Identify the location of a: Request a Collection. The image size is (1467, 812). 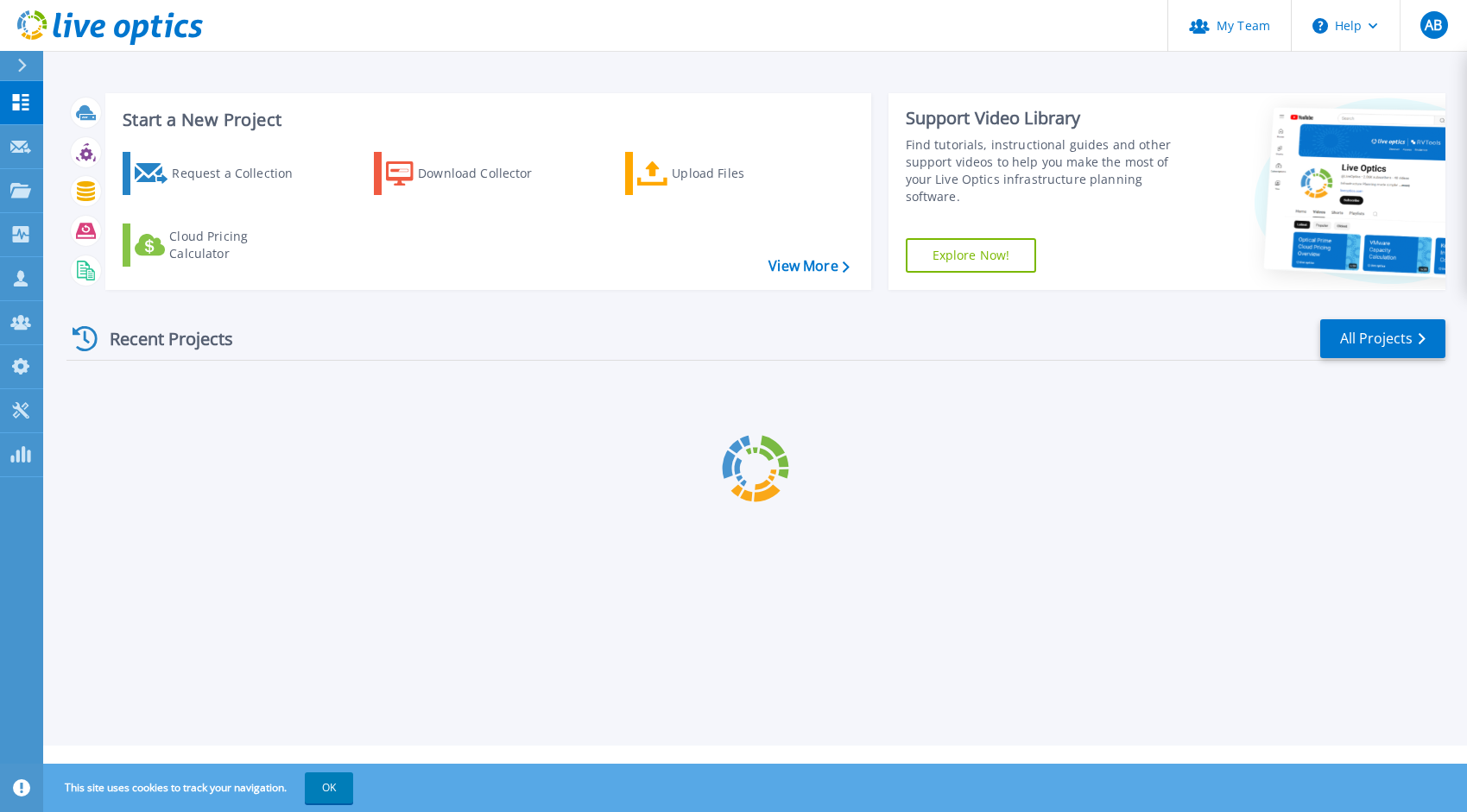
(219, 174).